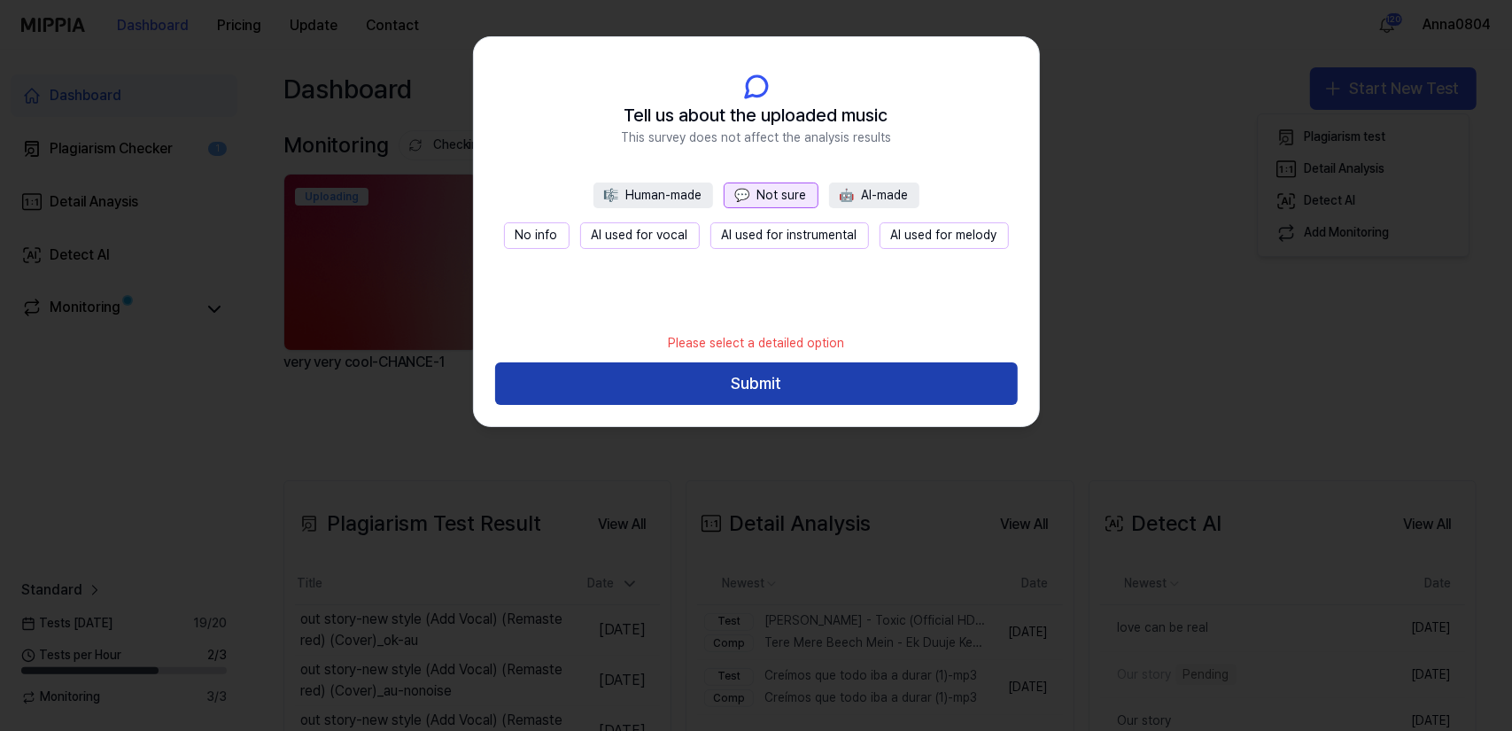  I want to click on button: 💬Not sure, so click(771, 196).